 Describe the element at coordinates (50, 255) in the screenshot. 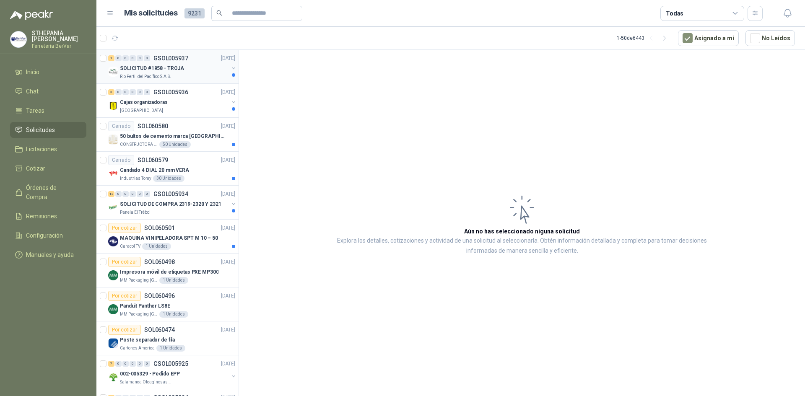

I see `span: Manuales y ayuda` at that location.